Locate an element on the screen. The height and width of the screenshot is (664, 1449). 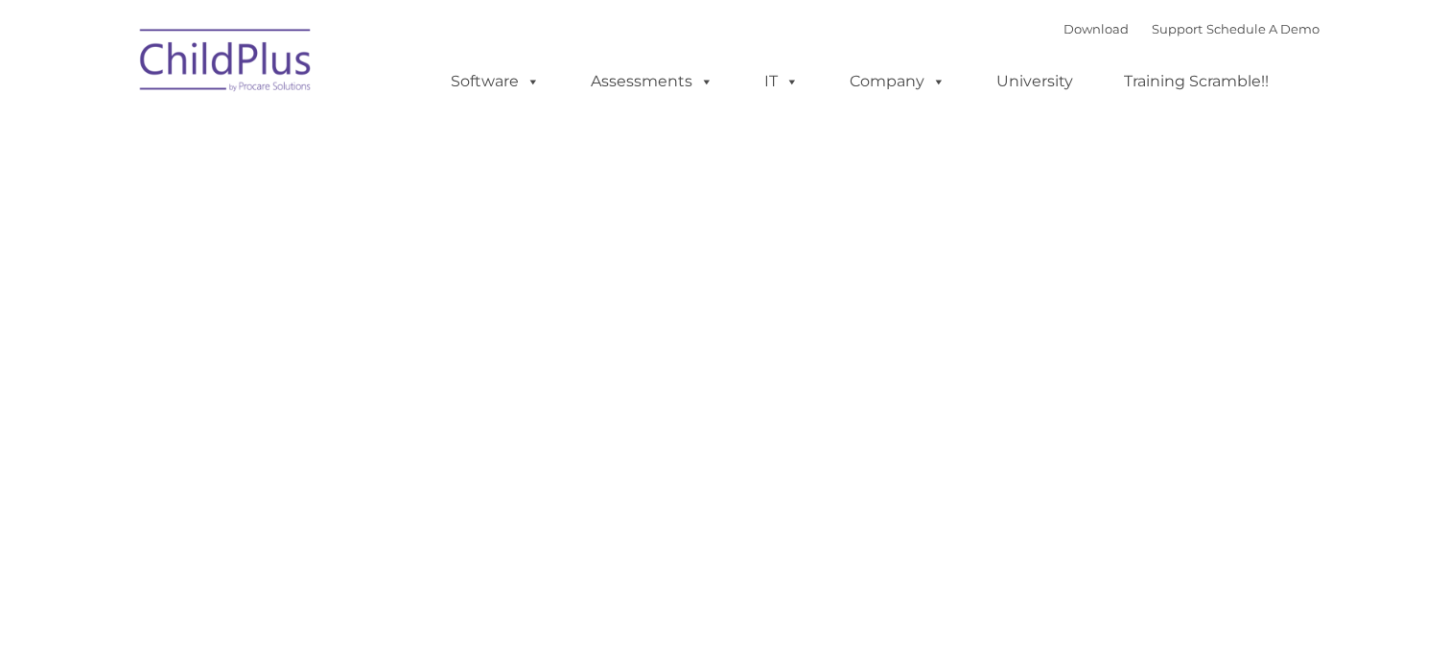
a: Training Scramble!! is located at coordinates (1196, 82).